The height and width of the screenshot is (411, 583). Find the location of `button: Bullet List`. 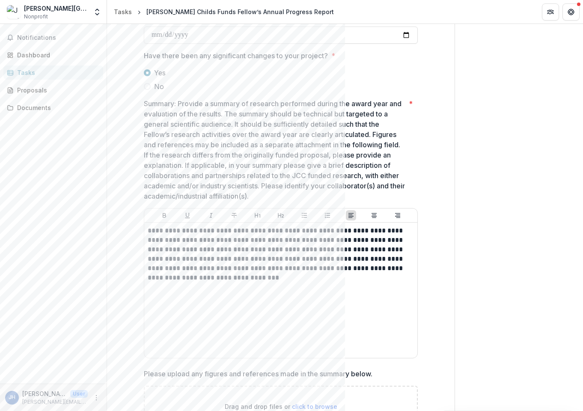

button: Bullet List is located at coordinates (304, 215).